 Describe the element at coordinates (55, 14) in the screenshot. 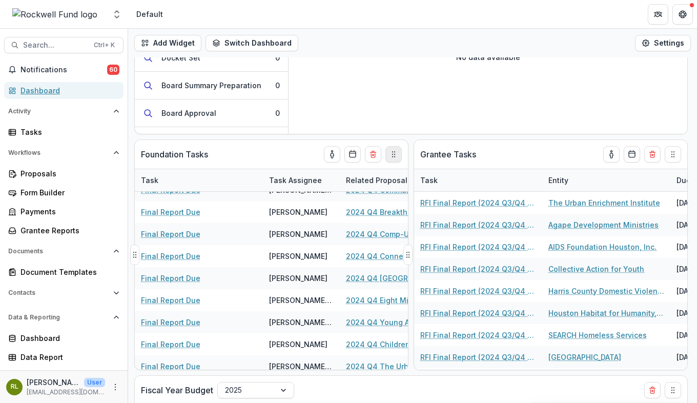

I see `img: Rockwell Fund logo` at that location.